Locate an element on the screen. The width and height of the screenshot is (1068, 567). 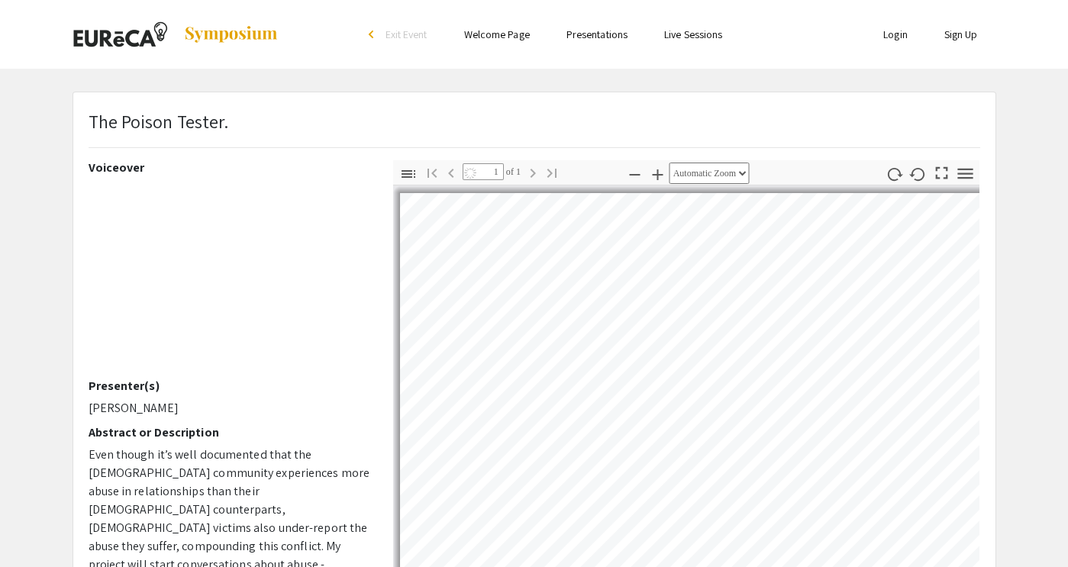
a: 2025 EURēCA! Summer Fellows Presentations is located at coordinates (176, 34).